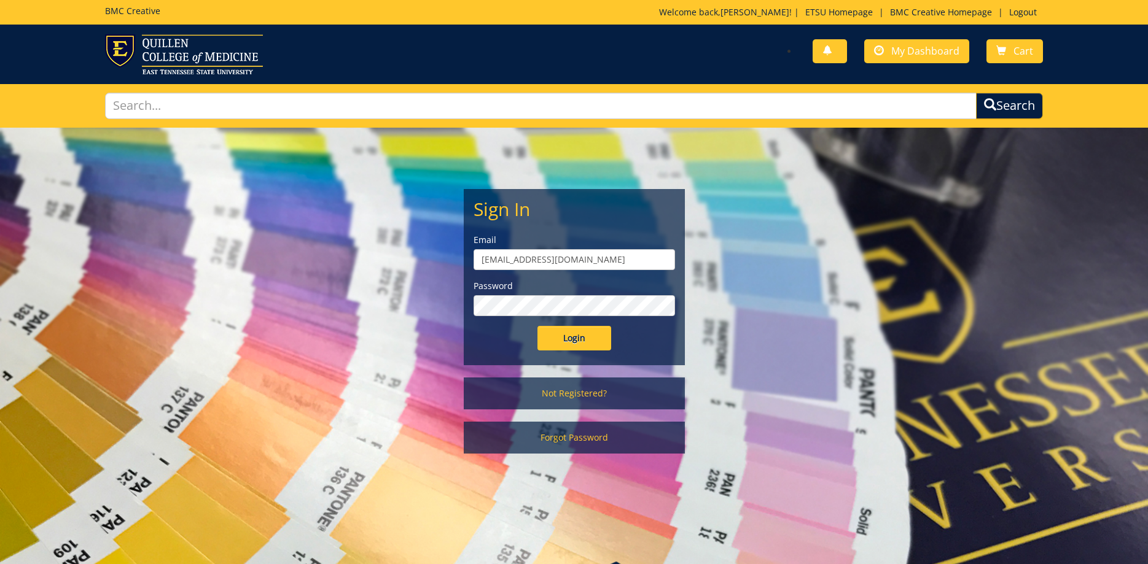 The height and width of the screenshot is (564, 1148). I want to click on label: Email, so click(574, 240).